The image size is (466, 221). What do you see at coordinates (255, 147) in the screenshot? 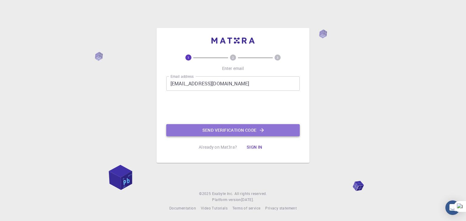
I see `a: Sign in` at bounding box center [255, 147].